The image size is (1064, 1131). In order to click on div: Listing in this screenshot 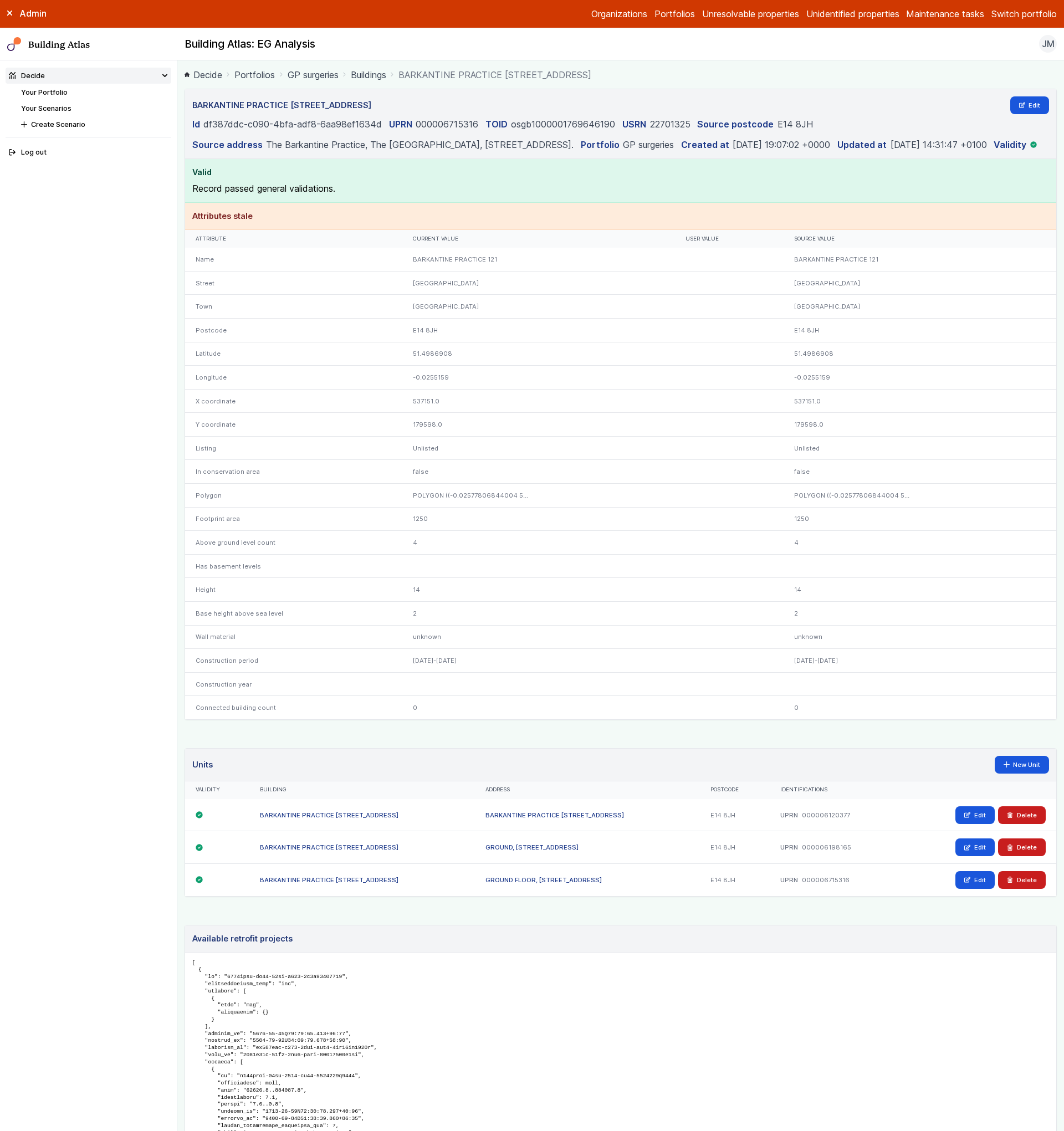, I will do `click(294, 448)`.